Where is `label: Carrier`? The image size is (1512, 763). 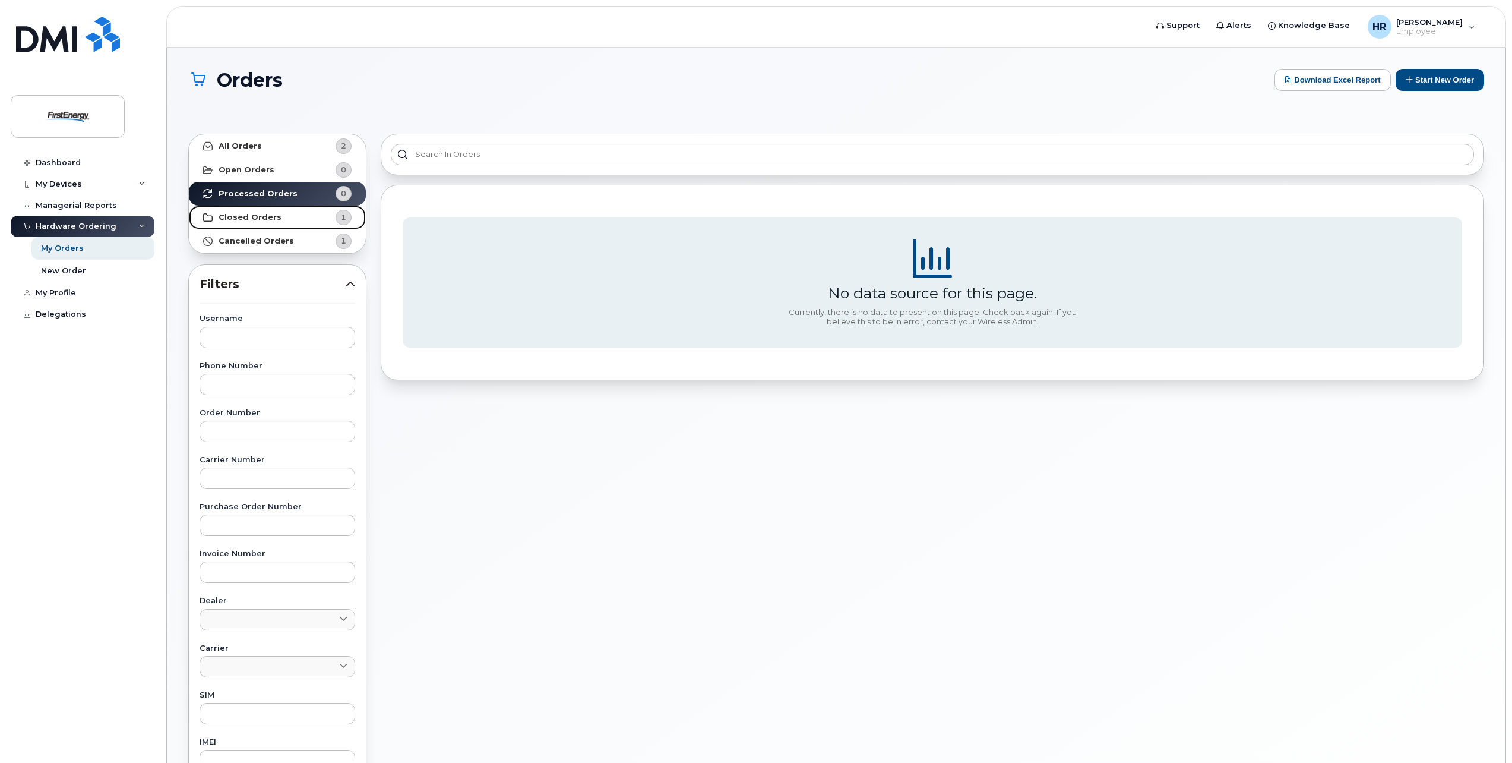
label: Carrier is located at coordinates (277, 648).